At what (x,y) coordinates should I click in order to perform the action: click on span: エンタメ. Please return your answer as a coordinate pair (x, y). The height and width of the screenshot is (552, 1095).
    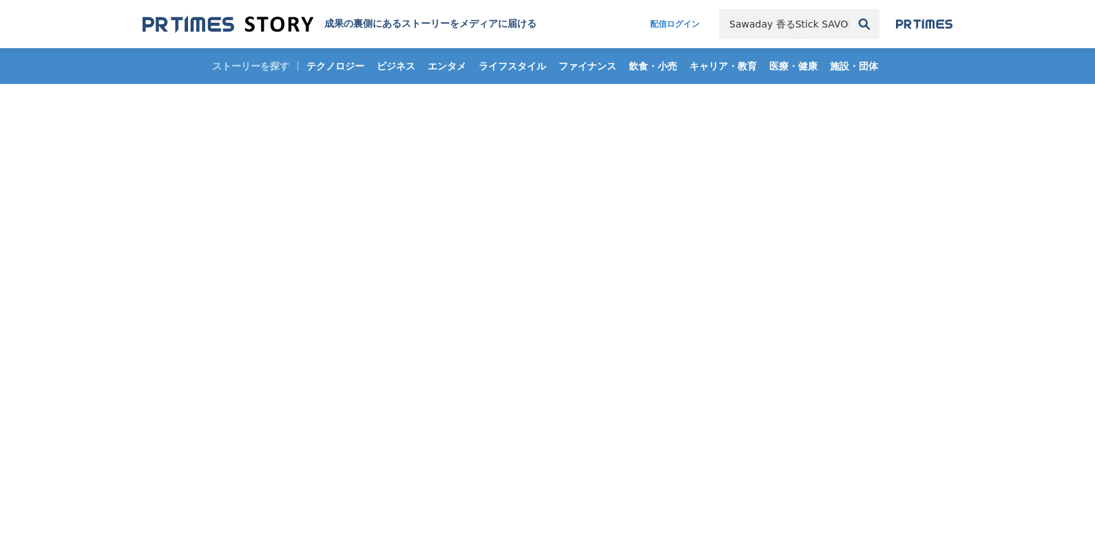
    Looking at the image, I should click on (447, 66).